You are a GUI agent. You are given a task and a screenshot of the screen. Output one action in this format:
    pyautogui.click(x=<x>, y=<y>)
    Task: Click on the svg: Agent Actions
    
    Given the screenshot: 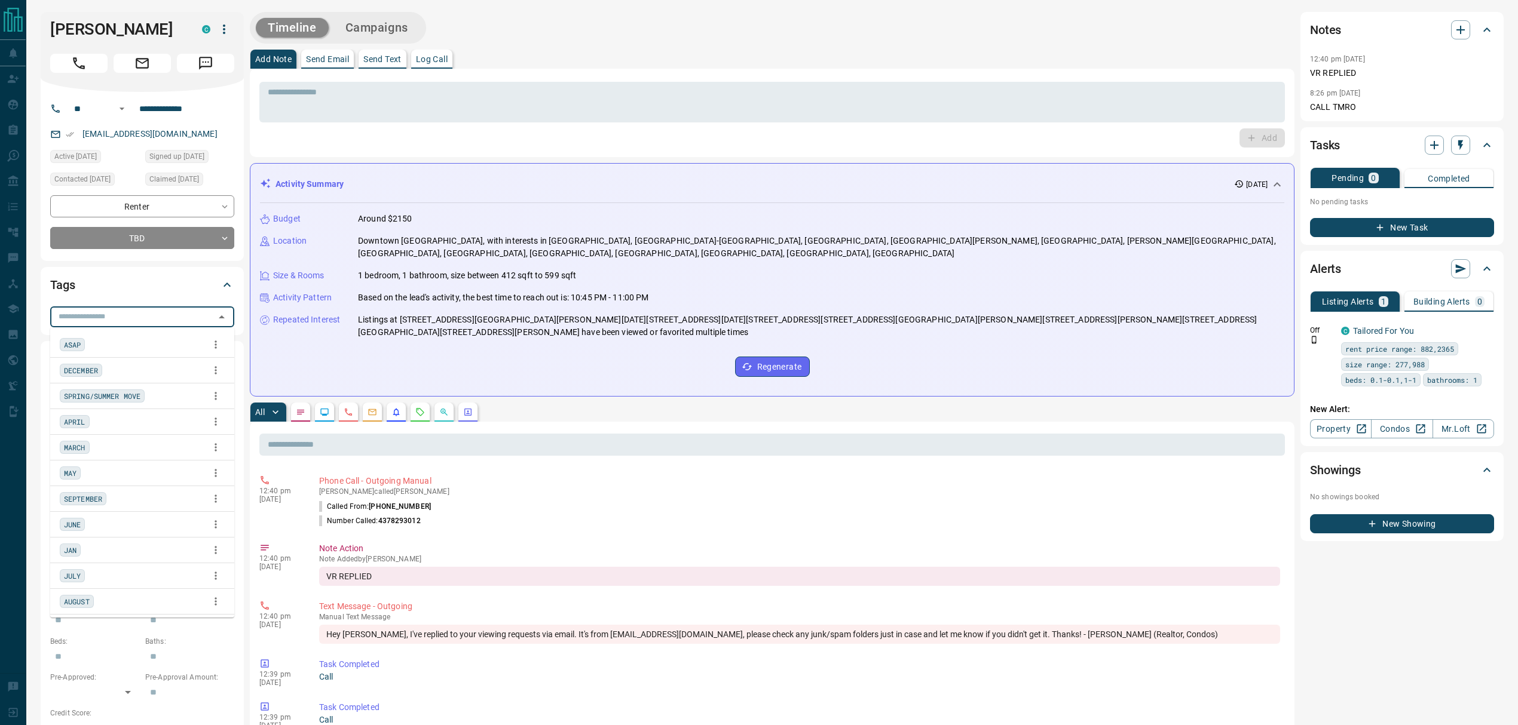 What is the action you would take?
    pyautogui.click(x=468, y=412)
    